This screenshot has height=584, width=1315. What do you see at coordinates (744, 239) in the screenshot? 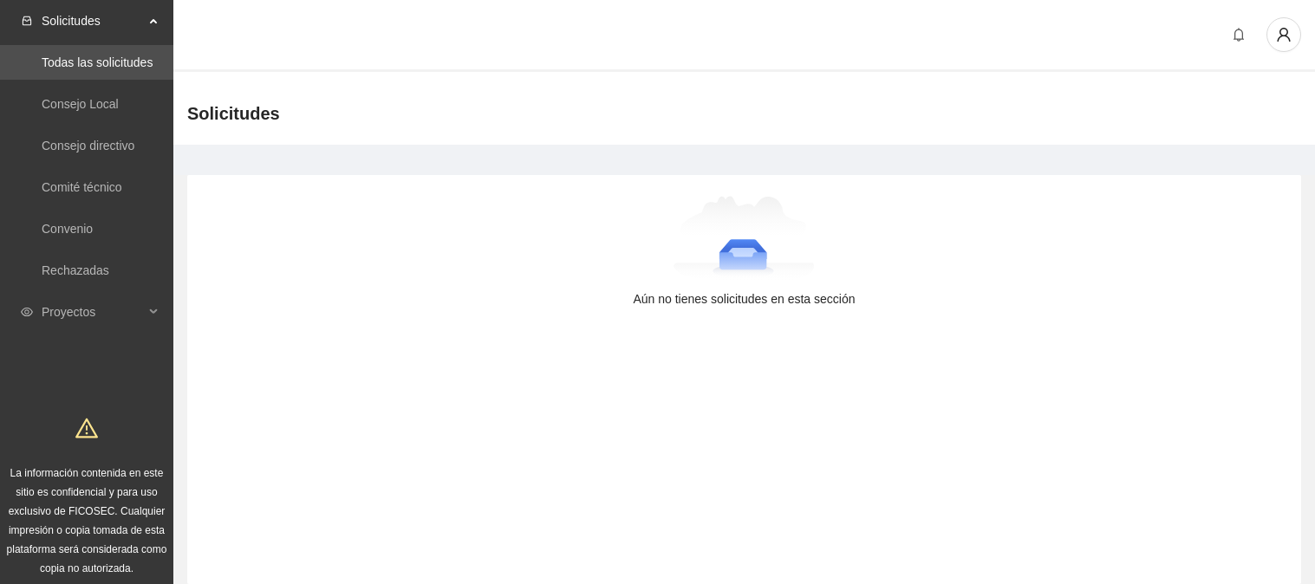
I see `img: Aún no tienes solicitudes en esta sección` at bounding box center [744, 239].